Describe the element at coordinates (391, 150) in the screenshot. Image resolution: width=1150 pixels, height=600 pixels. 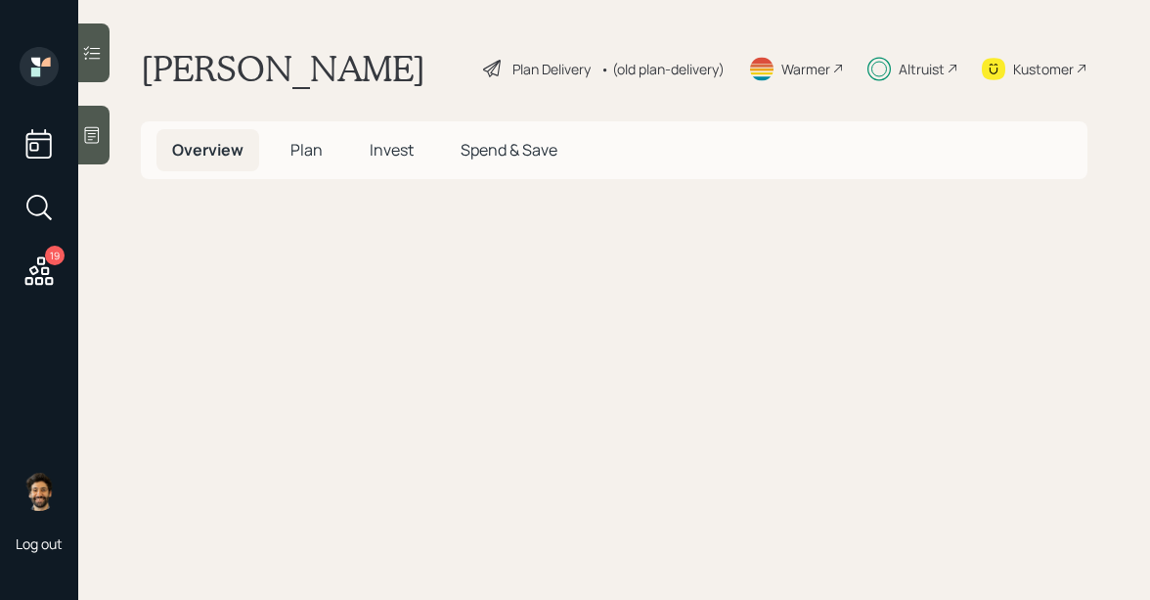
I see `span: Invest` at that location.